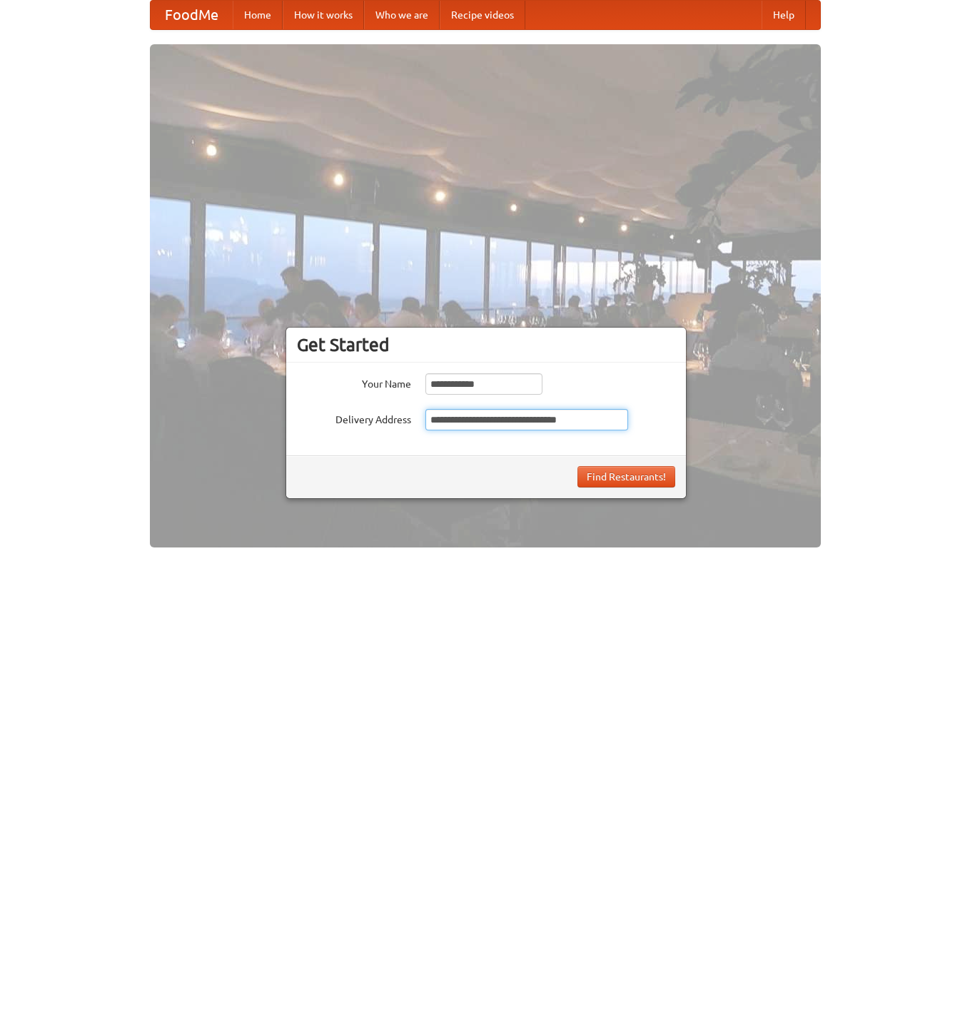 This screenshot has height=1010, width=970. What do you see at coordinates (483, 15) in the screenshot?
I see `a: Recipe videos` at bounding box center [483, 15].